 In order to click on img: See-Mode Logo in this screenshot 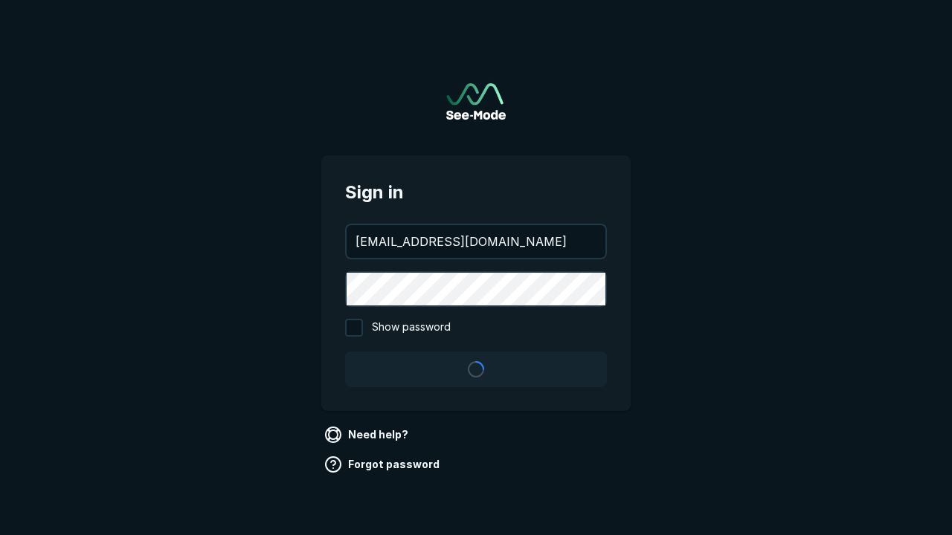, I will do `click(476, 101)`.